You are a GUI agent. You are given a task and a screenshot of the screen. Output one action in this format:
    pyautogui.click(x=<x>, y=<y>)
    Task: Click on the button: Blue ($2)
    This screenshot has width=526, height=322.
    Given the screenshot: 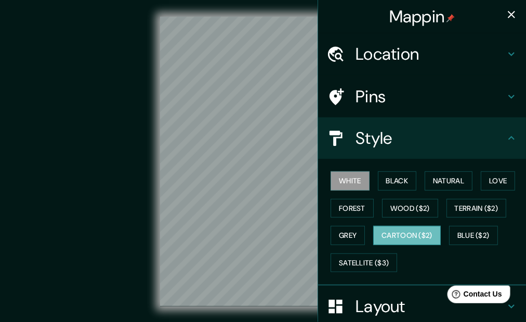 What is the action you would take?
    pyautogui.click(x=473, y=235)
    